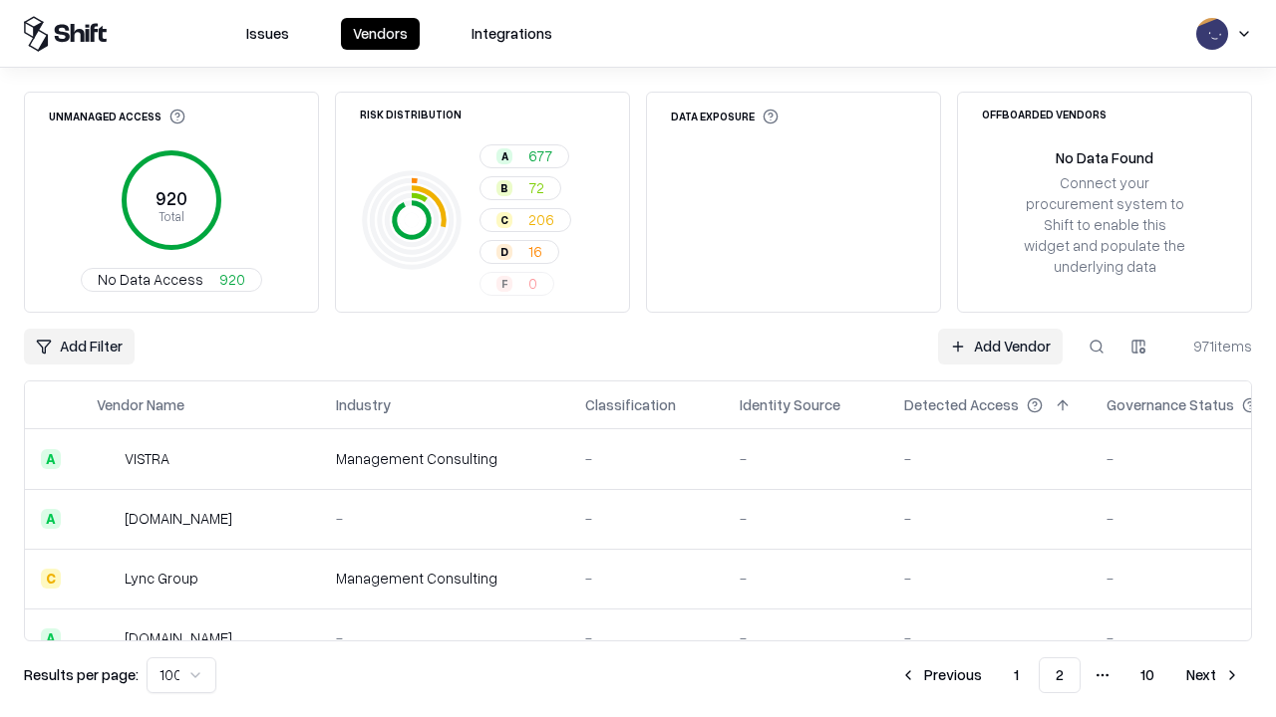 The image size is (1276, 717). What do you see at coordinates (150, 279) in the screenshot?
I see `span: No Data Access` at bounding box center [150, 279].